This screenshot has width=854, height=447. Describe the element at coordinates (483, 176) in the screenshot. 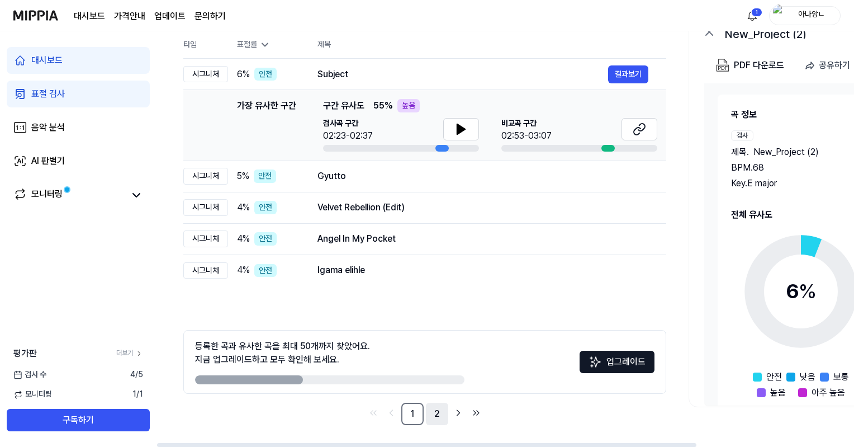

I see `div: Gyutto` at that location.